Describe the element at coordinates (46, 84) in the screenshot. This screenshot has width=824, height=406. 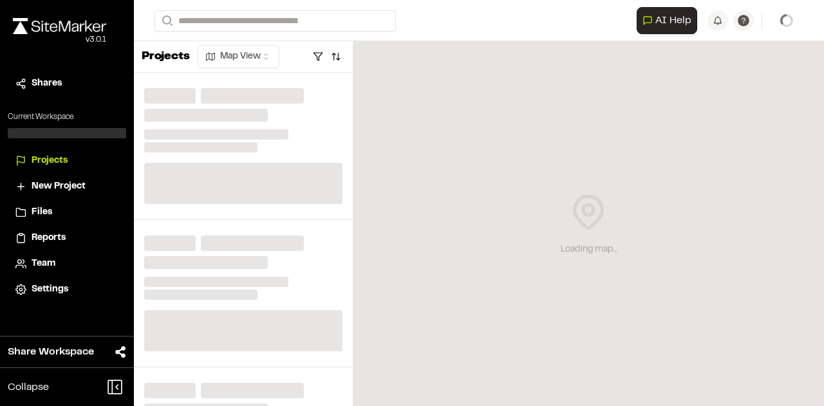
I see `span: Shares` at that location.